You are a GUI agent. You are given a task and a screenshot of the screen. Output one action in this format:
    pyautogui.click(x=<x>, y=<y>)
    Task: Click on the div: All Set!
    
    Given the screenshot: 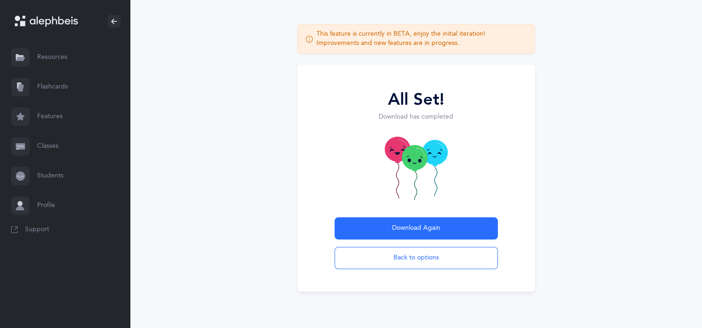 What is the action you would take?
    pyautogui.click(x=416, y=100)
    